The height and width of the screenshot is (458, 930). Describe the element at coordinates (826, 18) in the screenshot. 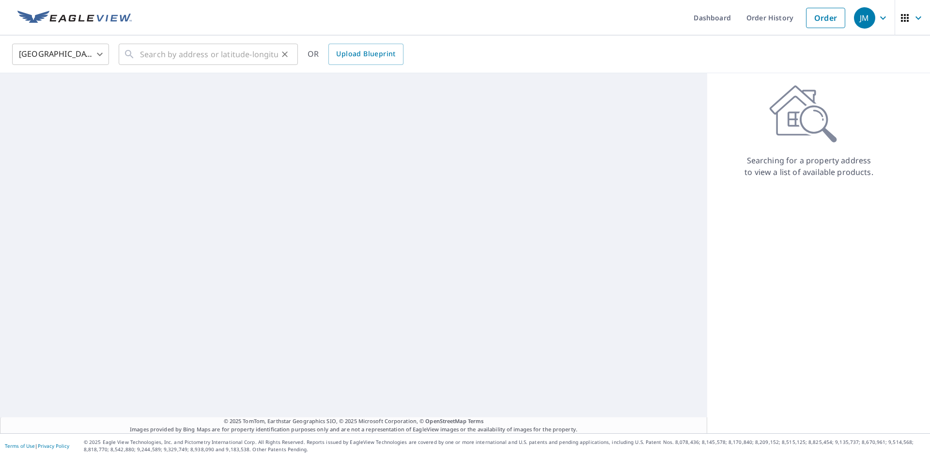

I see `a: Order` at that location.